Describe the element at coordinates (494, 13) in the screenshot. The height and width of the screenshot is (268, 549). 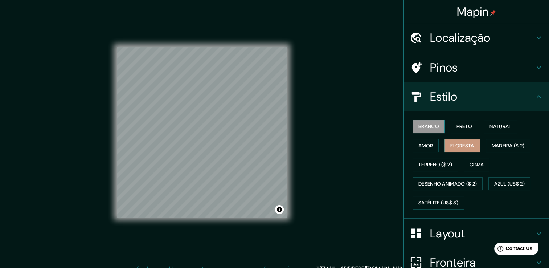
I see `img: pin-icon.png` at that location.